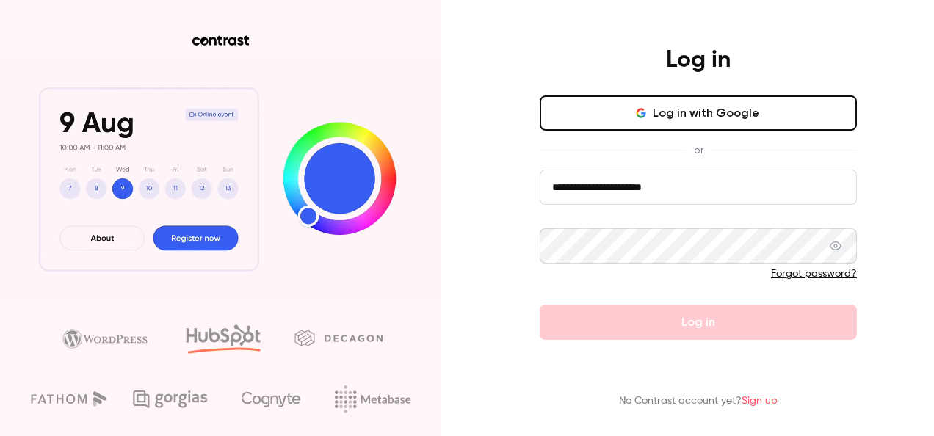  Describe the element at coordinates (698, 113) in the screenshot. I see `button: Log in with Google` at that location.